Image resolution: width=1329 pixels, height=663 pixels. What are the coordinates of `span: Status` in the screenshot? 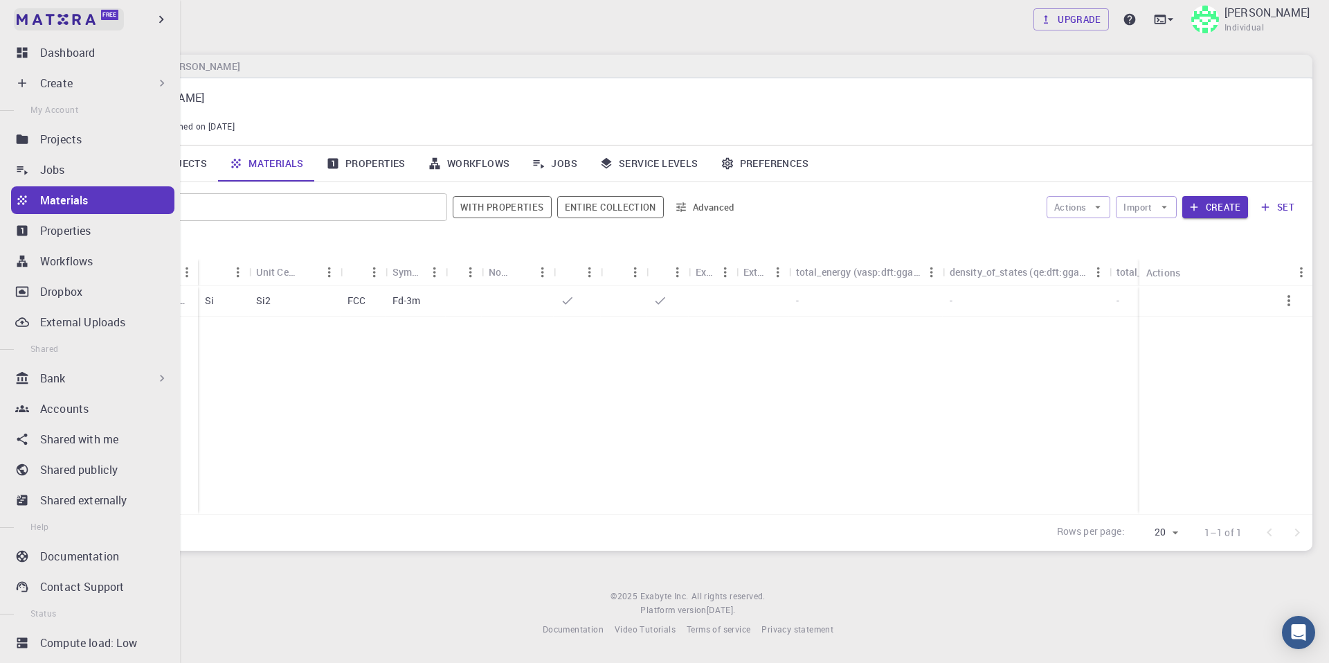 It's located at (43, 613).